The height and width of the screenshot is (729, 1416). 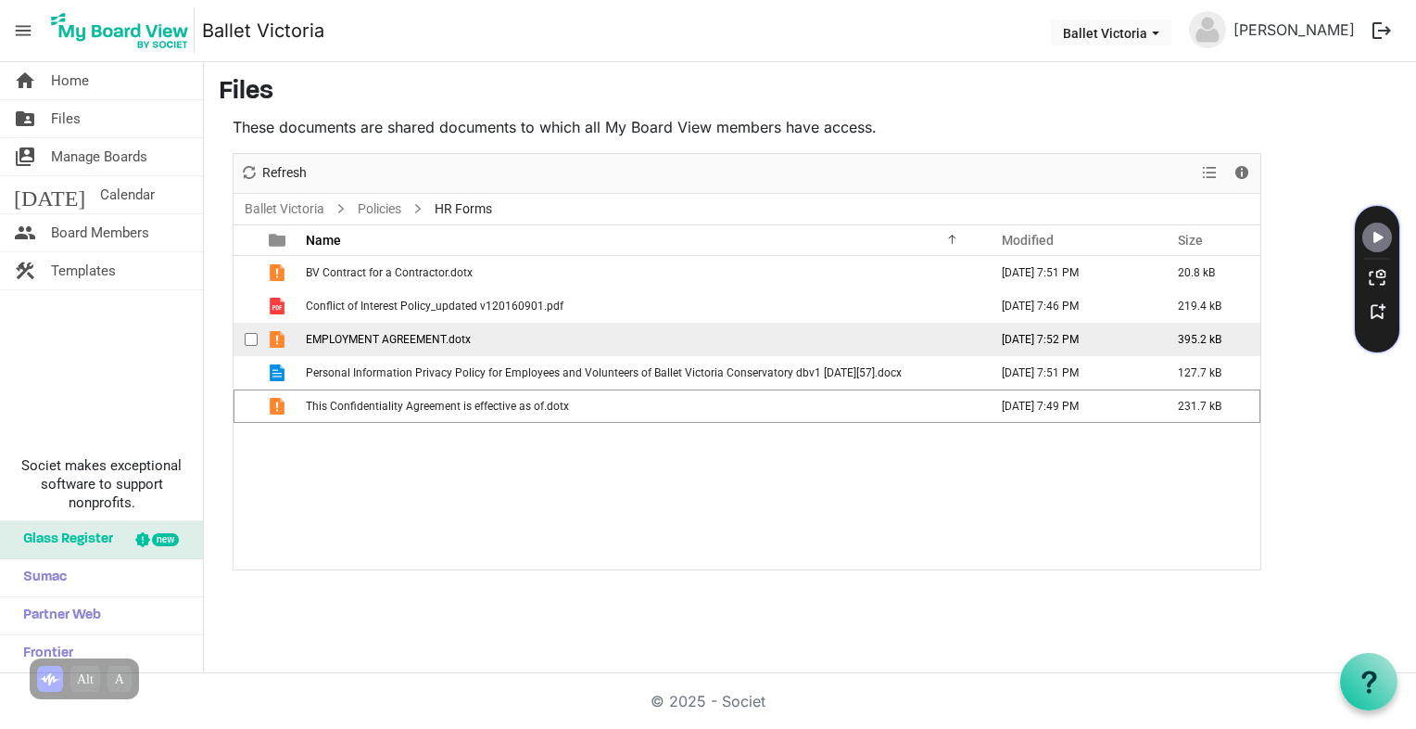 What do you see at coordinates (438, 406) in the screenshot?
I see `span: This Confidentiality Agreement is effective as of.dotx` at bounding box center [438, 406].